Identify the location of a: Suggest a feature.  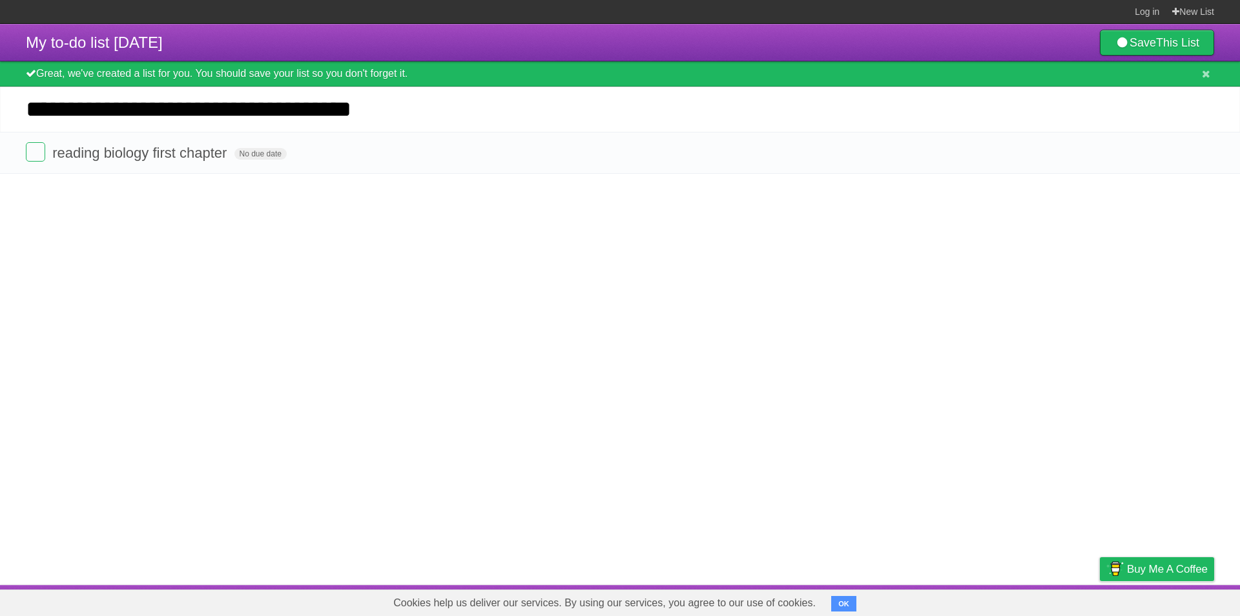
(1174, 600).